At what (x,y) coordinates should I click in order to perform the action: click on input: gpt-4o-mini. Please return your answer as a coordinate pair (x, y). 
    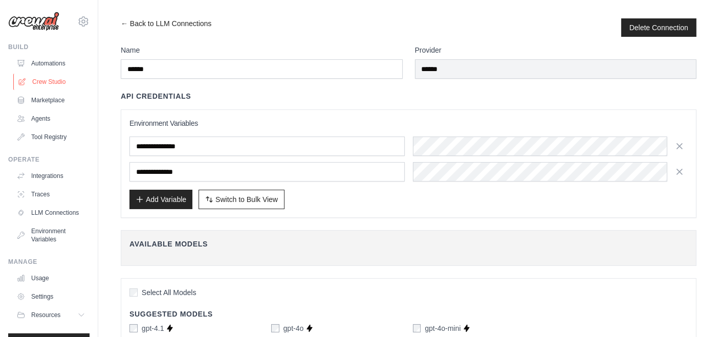
    Looking at the image, I should click on (417, 329).